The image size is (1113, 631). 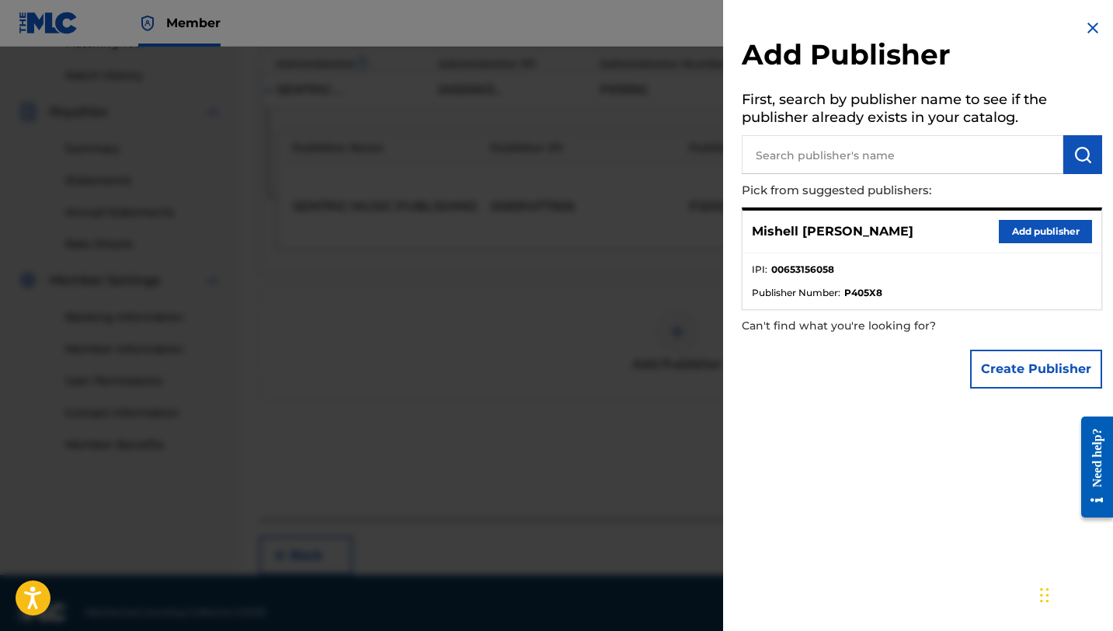 What do you see at coordinates (1075, 594) in the screenshot?
I see `div: Chat Widget` at bounding box center [1075, 594].